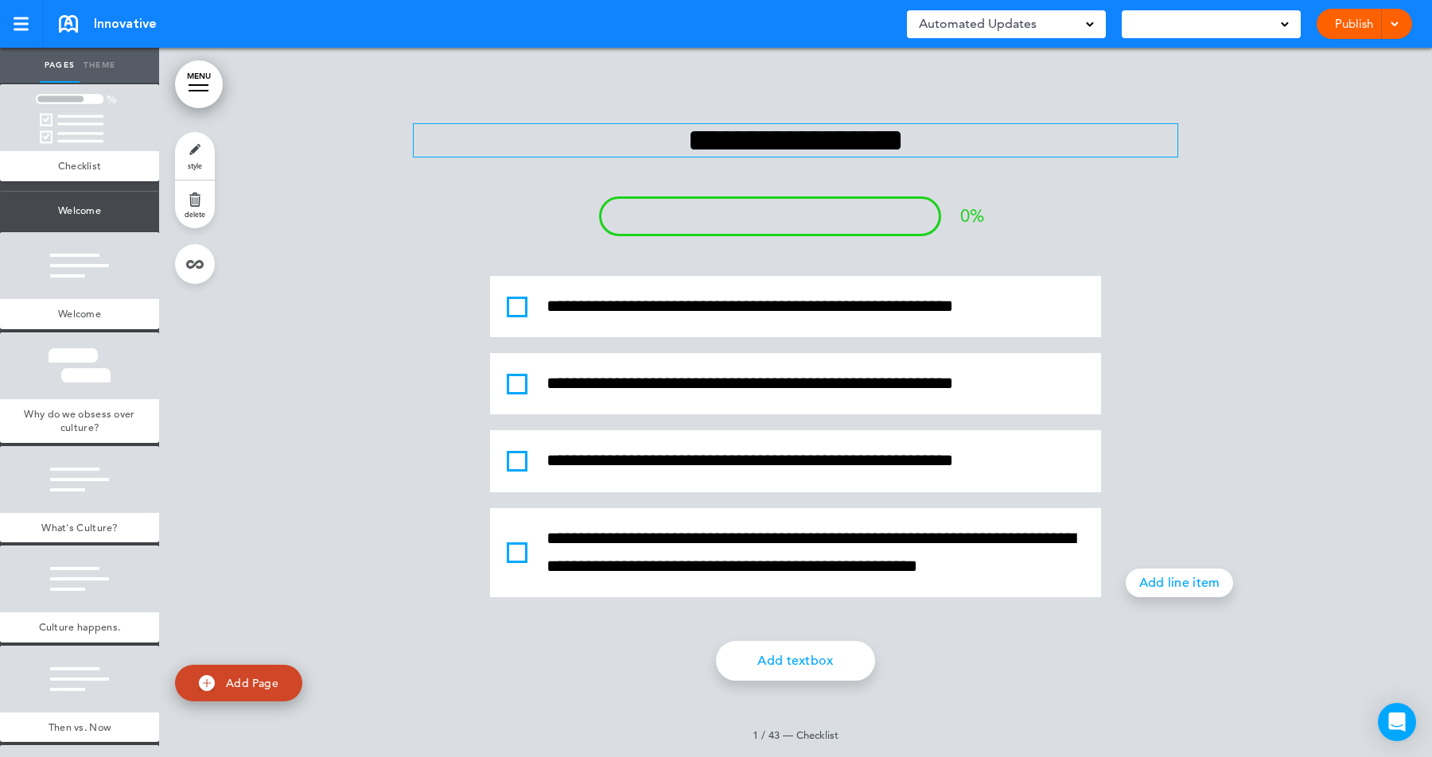  I want to click on a: Theme, so click(99, 65).